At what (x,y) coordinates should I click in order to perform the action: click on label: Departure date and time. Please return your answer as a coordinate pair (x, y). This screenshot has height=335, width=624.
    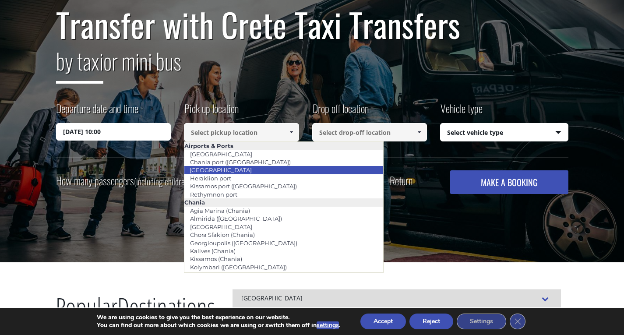
    Looking at the image, I should click on (97, 112).